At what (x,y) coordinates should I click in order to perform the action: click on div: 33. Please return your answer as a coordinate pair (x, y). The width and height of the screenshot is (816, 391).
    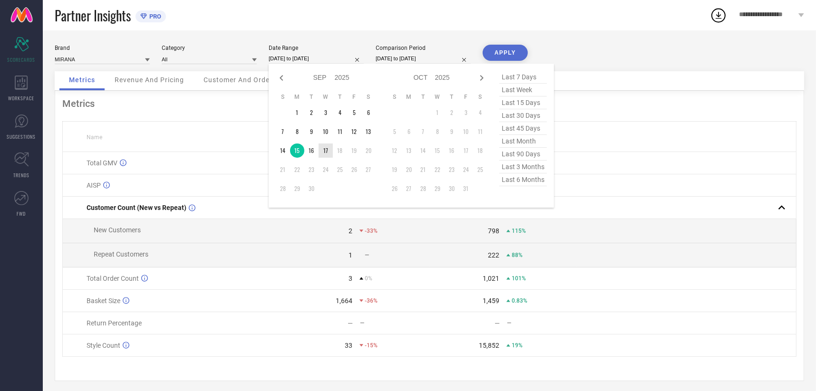
    Looking at the image, I should click on (349, 346).